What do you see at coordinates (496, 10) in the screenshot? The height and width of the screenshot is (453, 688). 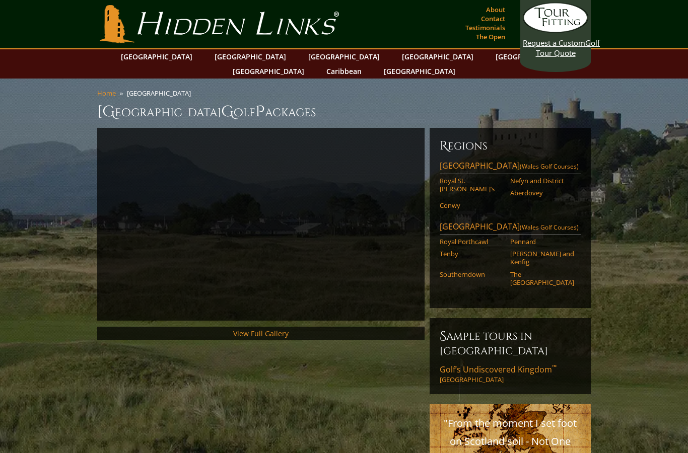 I see `a: About` at bounding box center [496, 10].